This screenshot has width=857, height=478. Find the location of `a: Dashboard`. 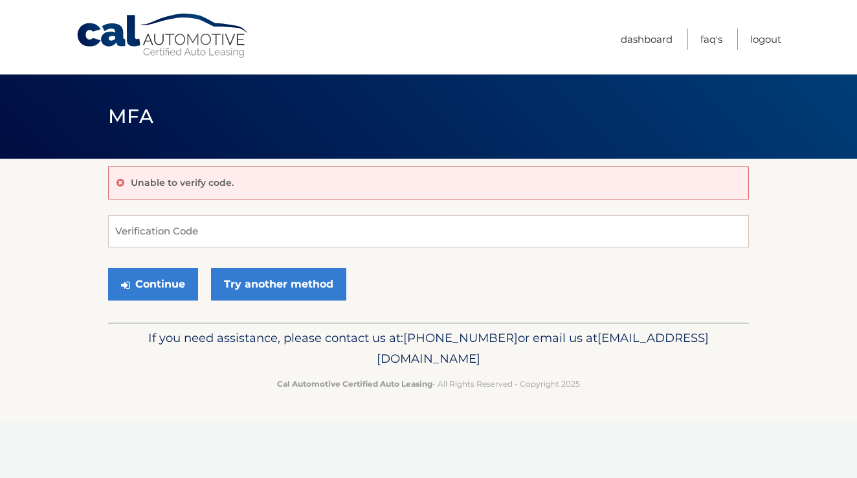

a: Dashboard is located at coordinates (647, 39).